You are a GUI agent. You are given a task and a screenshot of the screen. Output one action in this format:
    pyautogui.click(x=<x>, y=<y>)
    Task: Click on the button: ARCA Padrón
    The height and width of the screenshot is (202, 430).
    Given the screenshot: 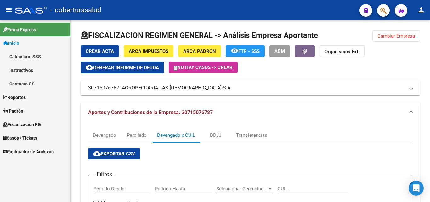 What is the action you would take?
    pyautogui.click(x=200, y=51)
    